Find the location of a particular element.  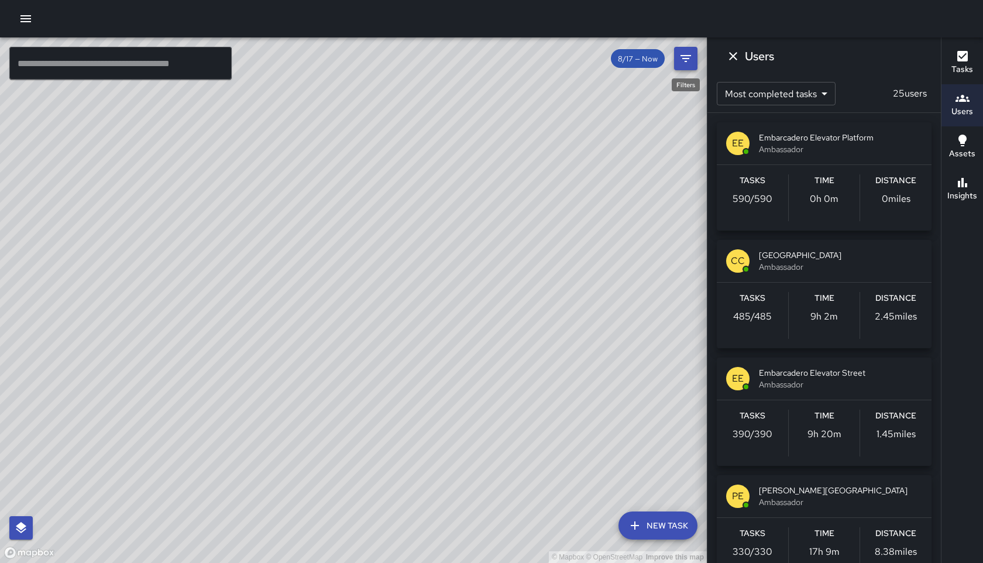

div: Filters is located at coordinates (685, 85).